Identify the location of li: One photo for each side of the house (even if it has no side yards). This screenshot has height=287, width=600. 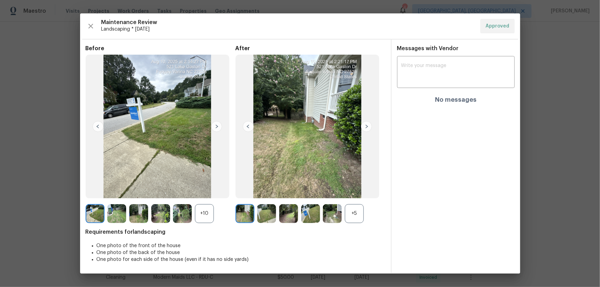
(241, 260).